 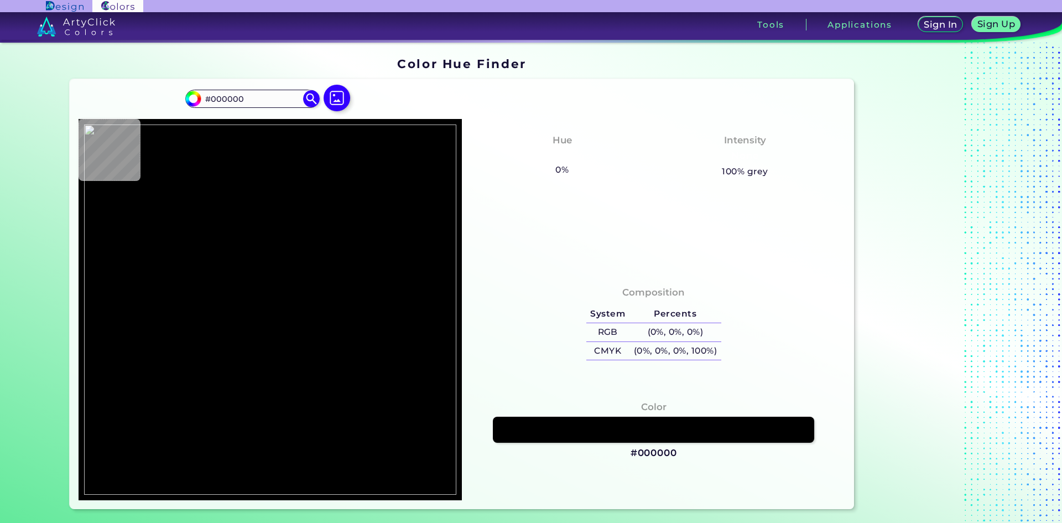 I want to click on a: Sign In, so click(x=941, y=24).